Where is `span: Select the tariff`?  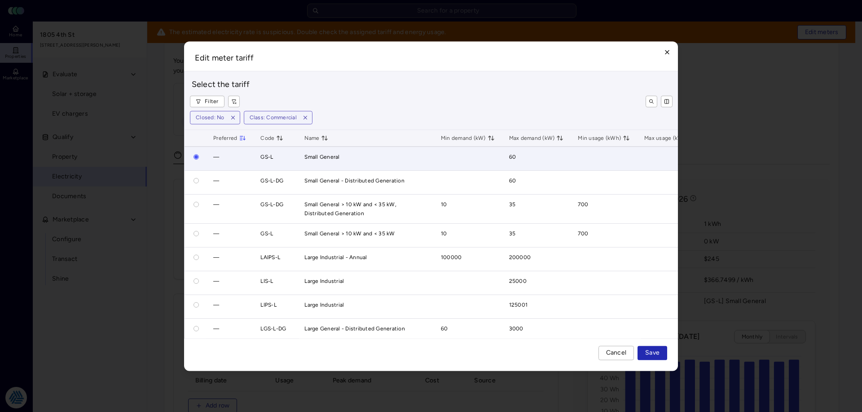 span: Select the tariff is located at coordinates (431, 81).